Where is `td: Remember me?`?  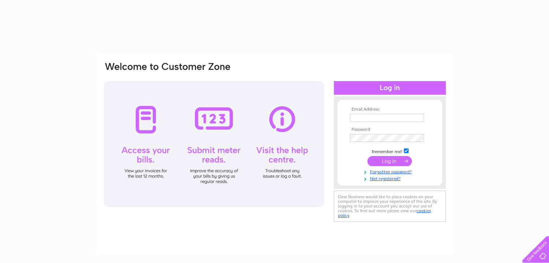
td: Remember me? is located at coordinates (390, 151).